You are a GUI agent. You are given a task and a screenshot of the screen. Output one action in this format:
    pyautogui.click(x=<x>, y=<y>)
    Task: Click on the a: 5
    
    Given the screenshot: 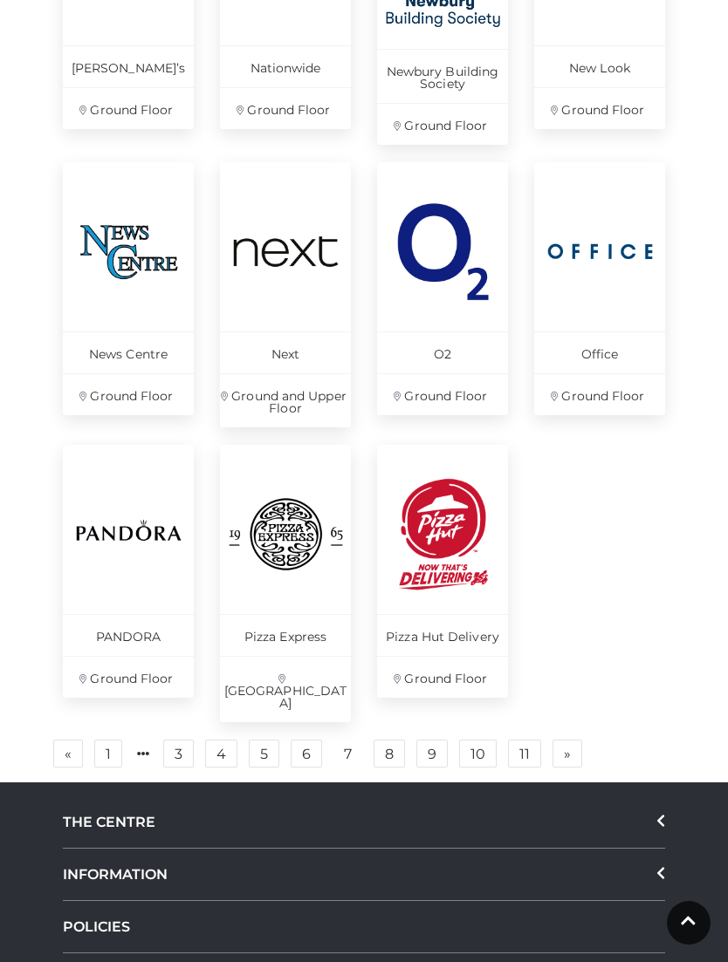 What is the action you would take?
    pyautogui.click(x=263, y=754)
    